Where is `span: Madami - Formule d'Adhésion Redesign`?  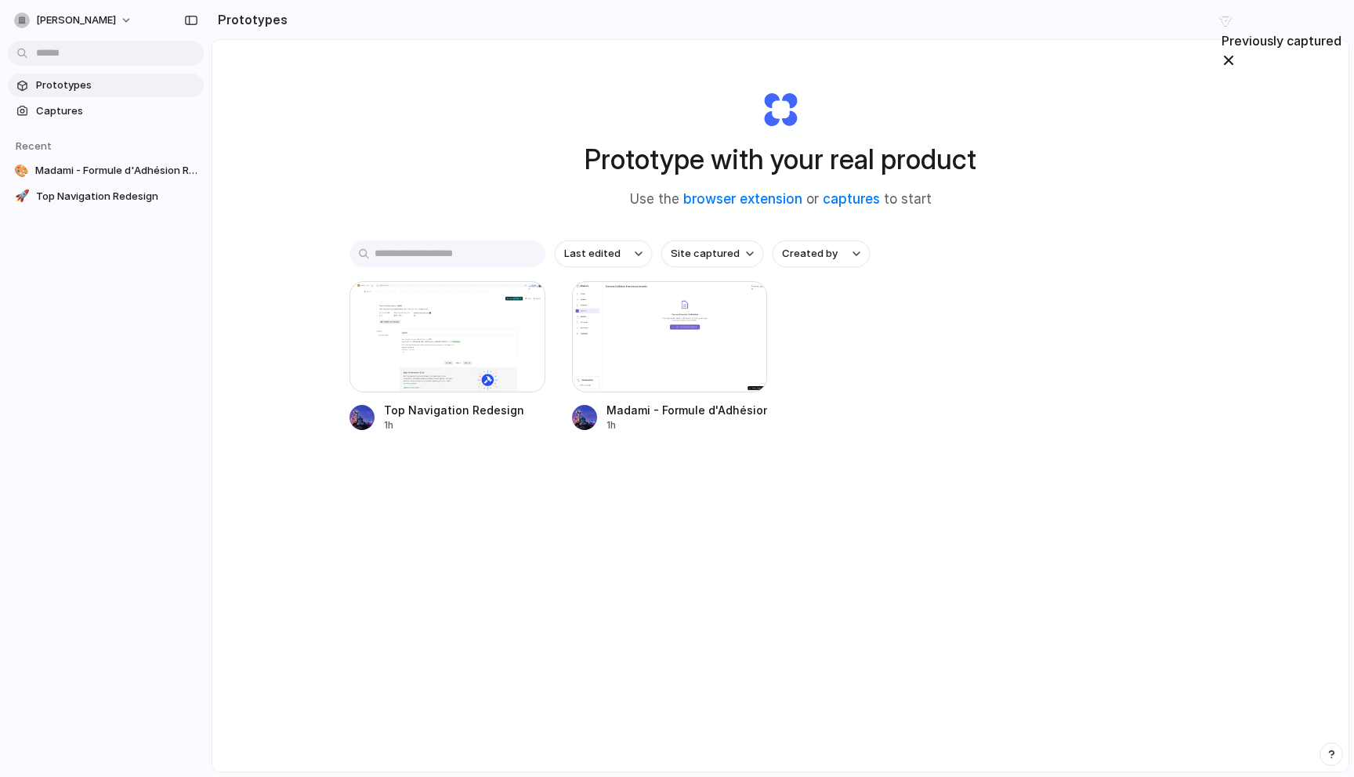
span: Madami - Formule d'Adhésion Redesign is located at coordinates (116, 171).